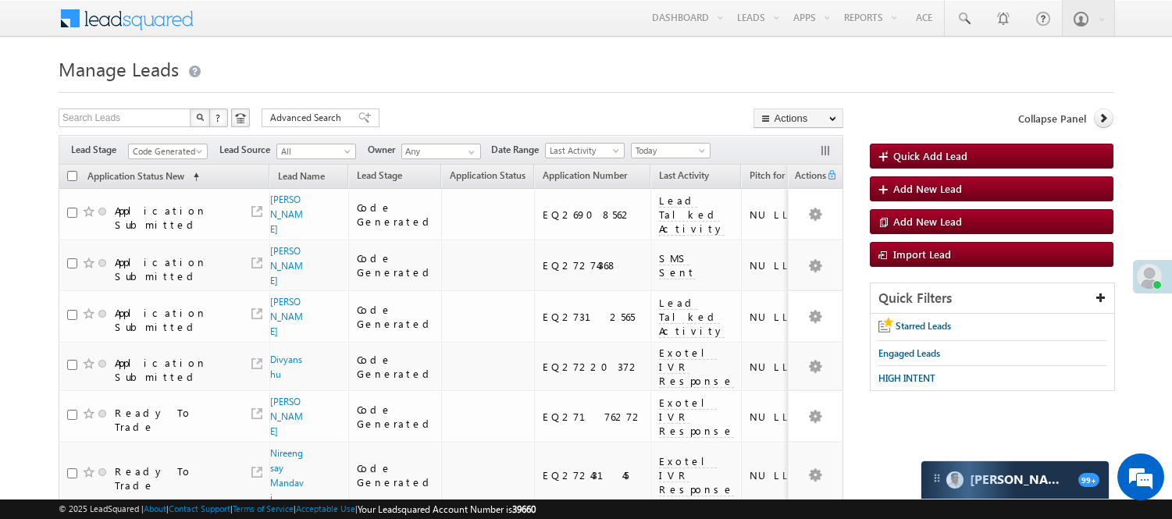 The image size is (1172, 519). I want to click on div: EQ27243145, so click(593, 476).